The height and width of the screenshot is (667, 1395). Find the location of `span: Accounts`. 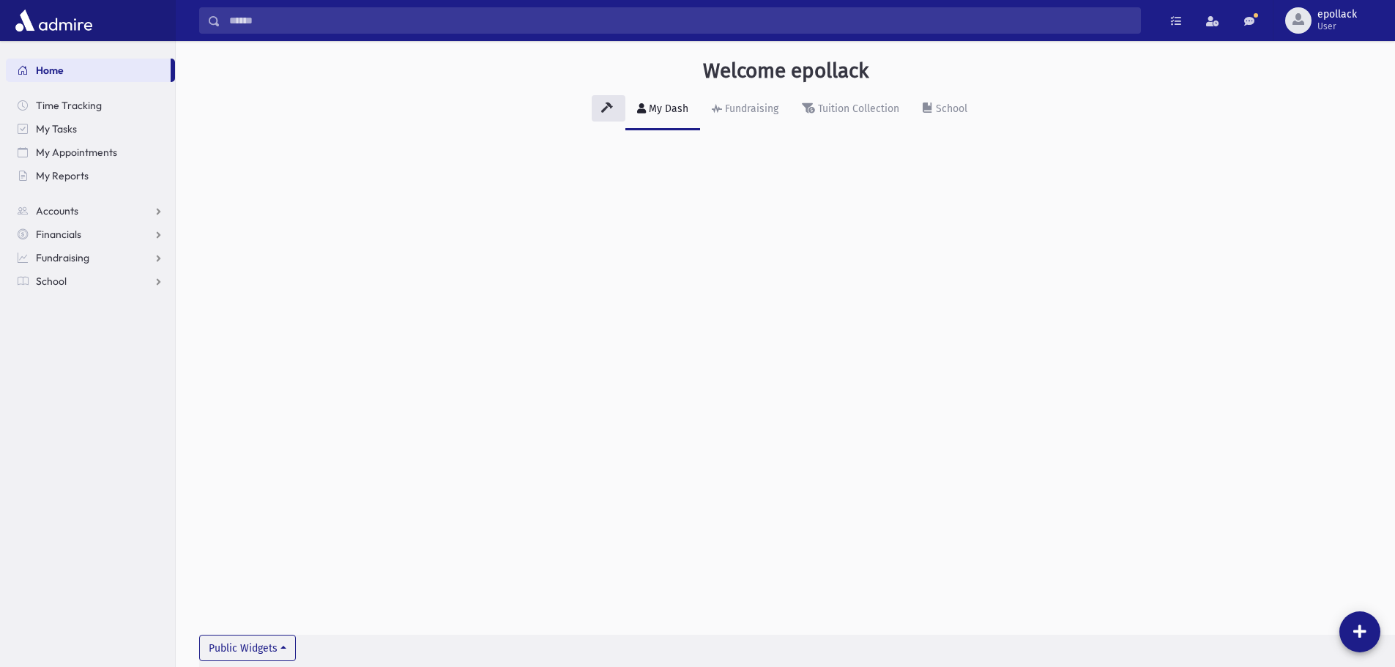

span: Accounts is located at coordinates (57, 211).